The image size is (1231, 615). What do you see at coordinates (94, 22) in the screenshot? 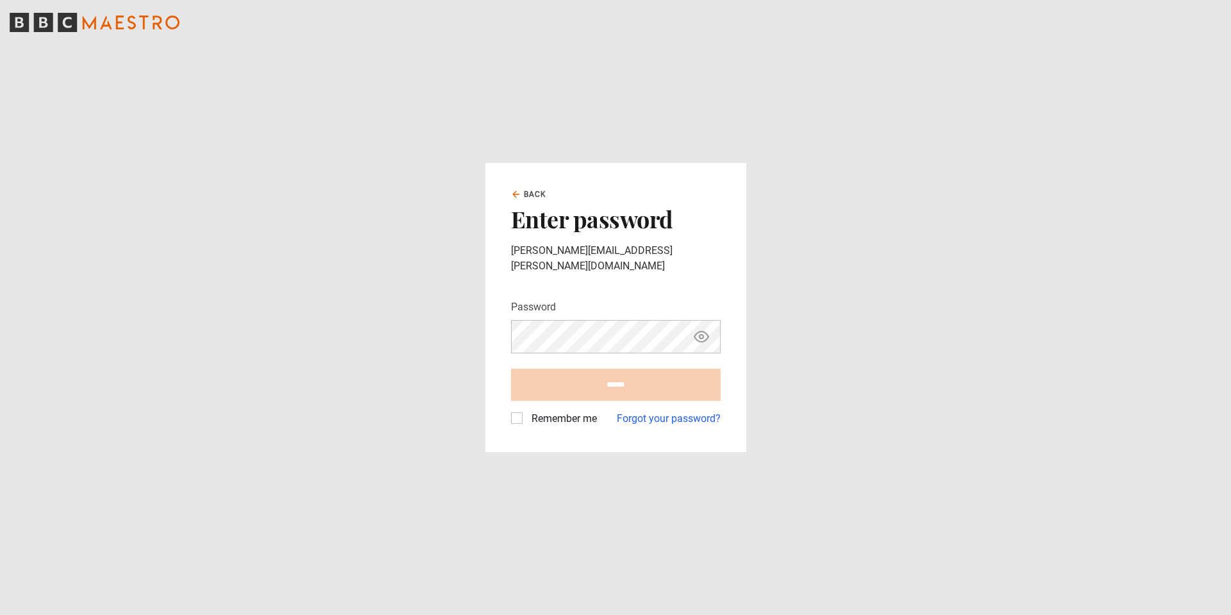
I see `svg: BBC Maestro` at bounding box center [94, 22].